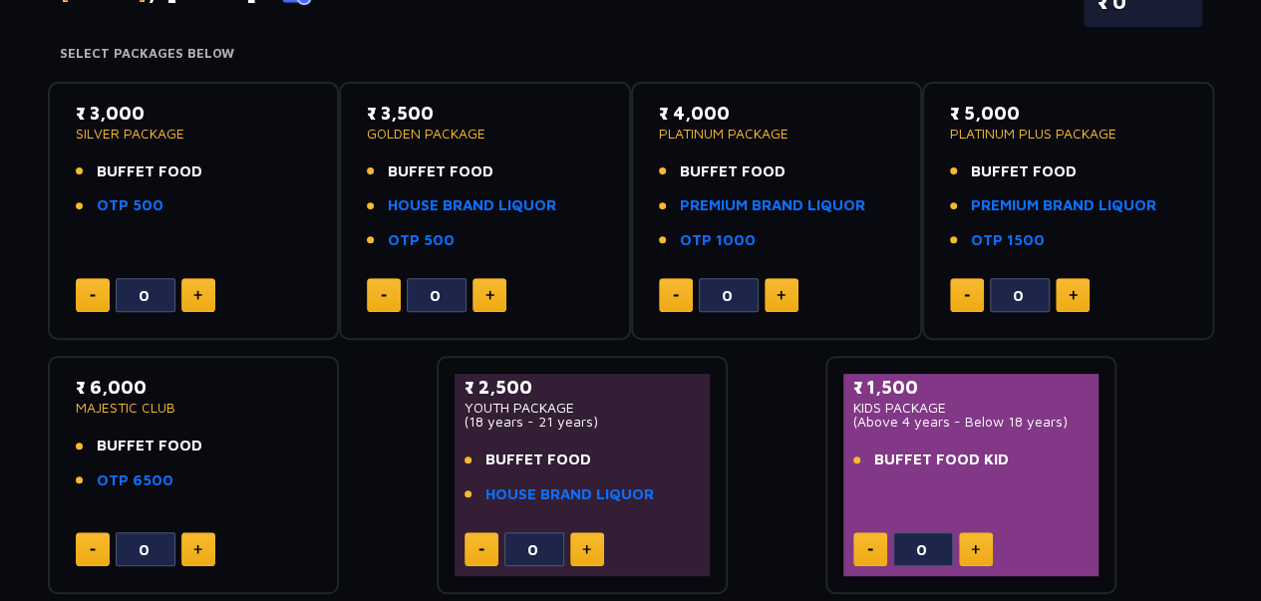 The height and width of the screenshot is (601, 1261). What do you see at coordinates (582, 422) in the screenshot?
I see `p: (18 years - 21 years)` at bounding box center [582, 422].